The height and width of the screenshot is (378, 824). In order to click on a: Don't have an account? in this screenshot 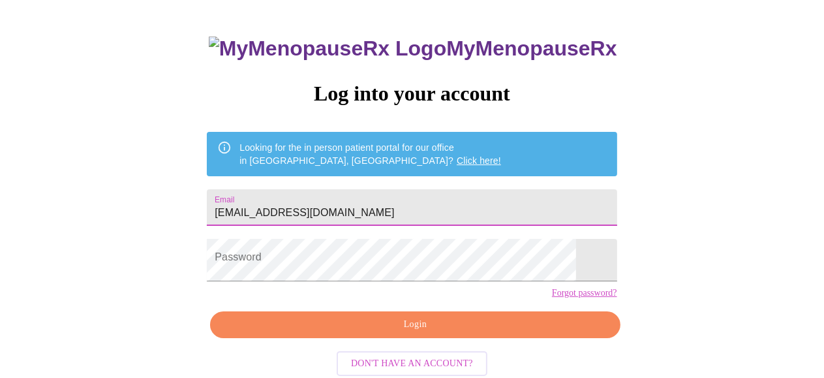, I will do `click(412, 362)`.